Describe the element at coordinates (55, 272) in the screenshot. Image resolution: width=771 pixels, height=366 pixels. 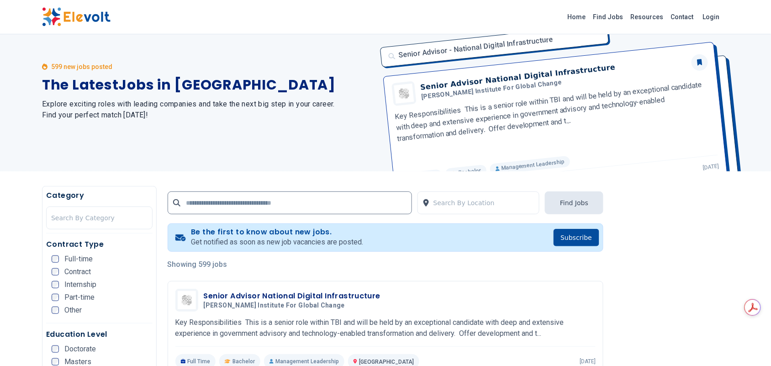
I see `input: Contract` at that location.